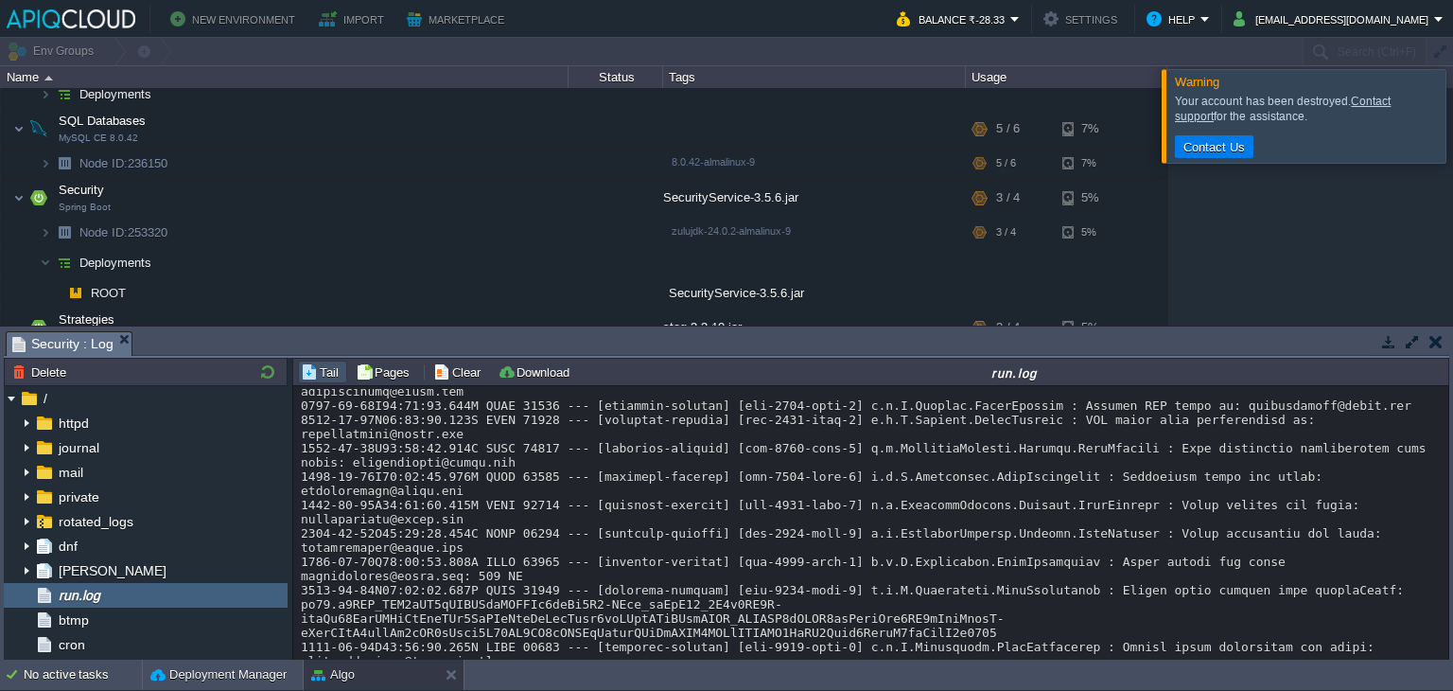 This screenshot has height=691, width=1453. I want to click on a: Strategies, so click(87, 319).